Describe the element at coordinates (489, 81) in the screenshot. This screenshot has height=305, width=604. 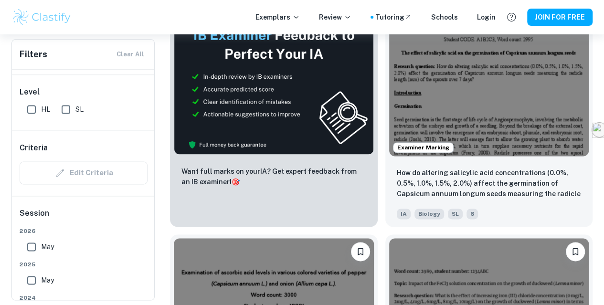
I see `img: Biology IA example thumbnail: How do altering salicylic acid concentra` at that location.